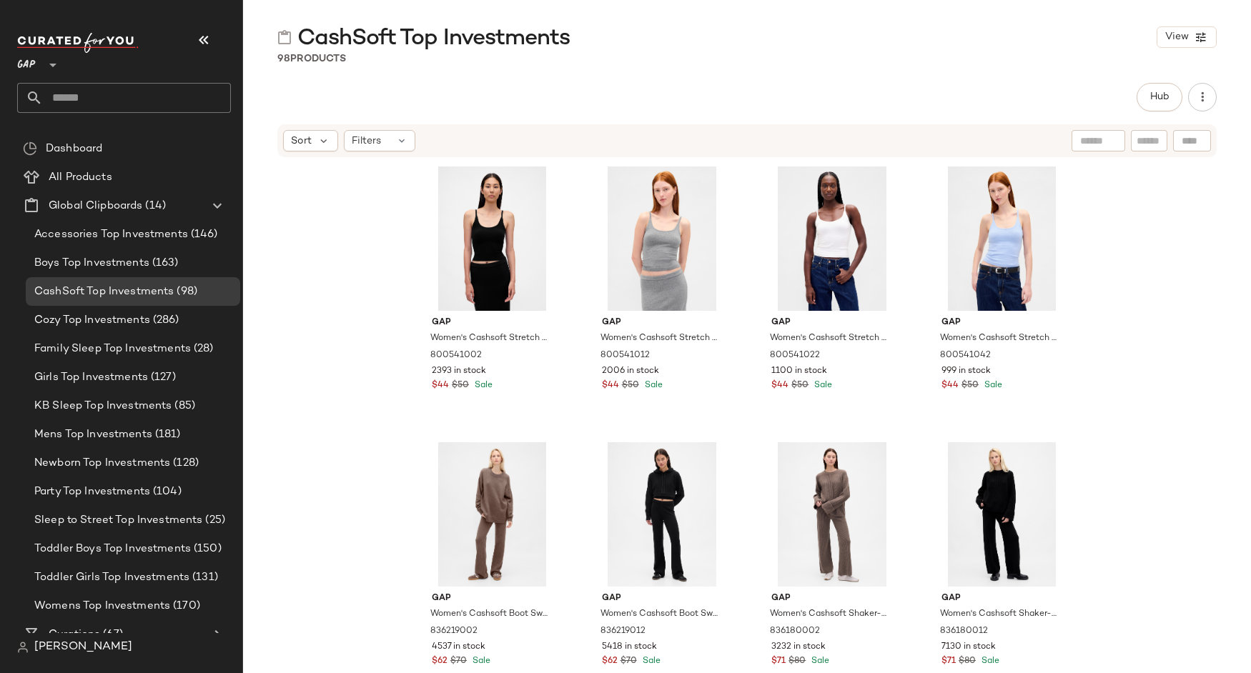 The height and width of the screenshot is (673, 1251). What do you see at coordinates (629, 647) in the screenshot?
I see `span: 5418 in stock` at bounding box center [629, 647].